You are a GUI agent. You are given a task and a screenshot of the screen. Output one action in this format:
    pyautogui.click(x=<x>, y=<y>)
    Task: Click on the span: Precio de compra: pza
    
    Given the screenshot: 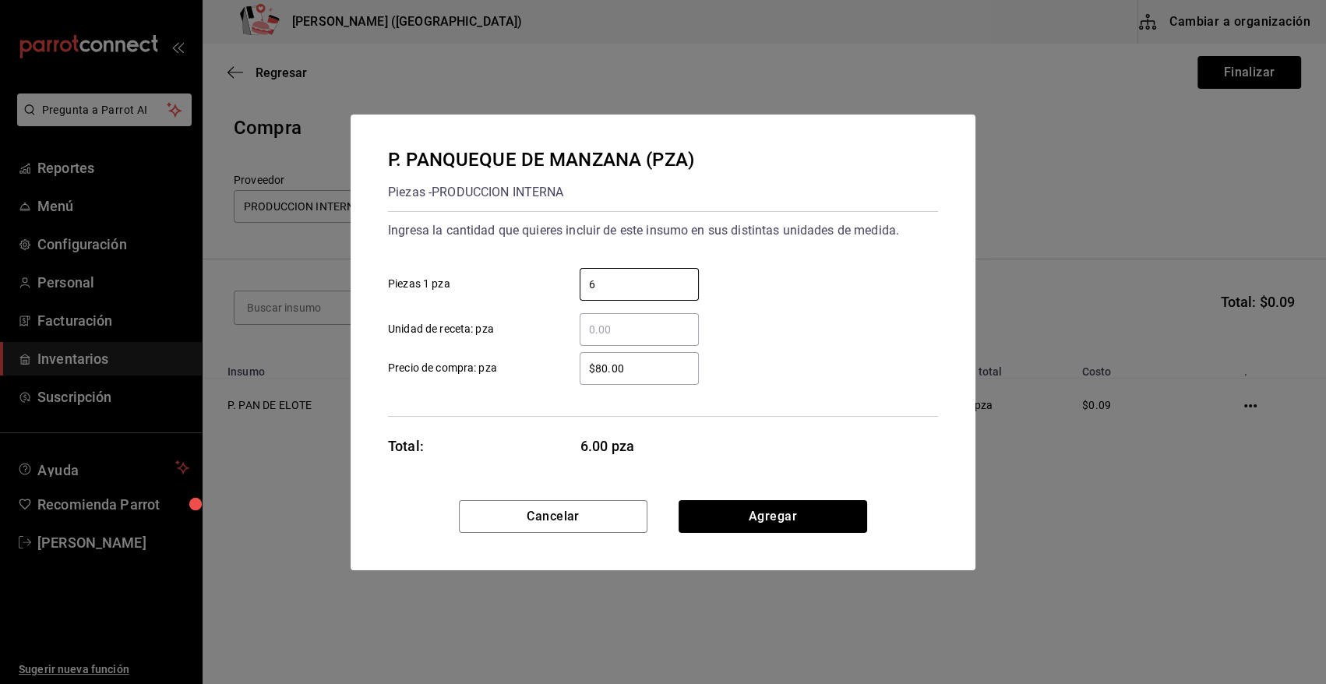 What is the action you would take?
    pyautogui.click(x=443, y=368)
    